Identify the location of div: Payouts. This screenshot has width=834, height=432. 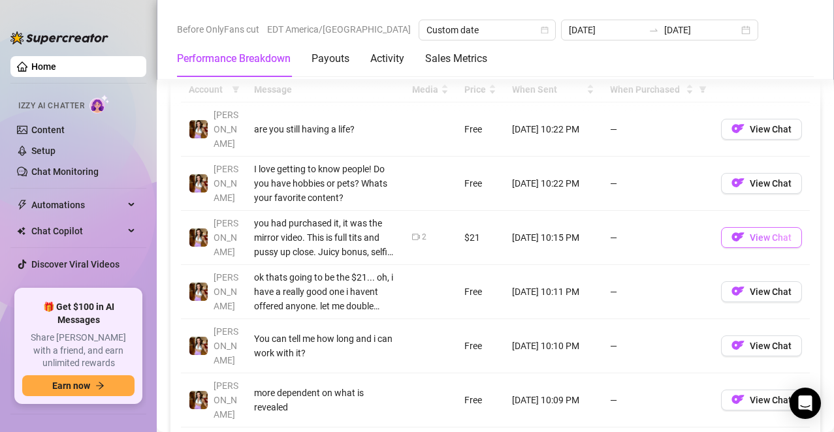
(330, 59).